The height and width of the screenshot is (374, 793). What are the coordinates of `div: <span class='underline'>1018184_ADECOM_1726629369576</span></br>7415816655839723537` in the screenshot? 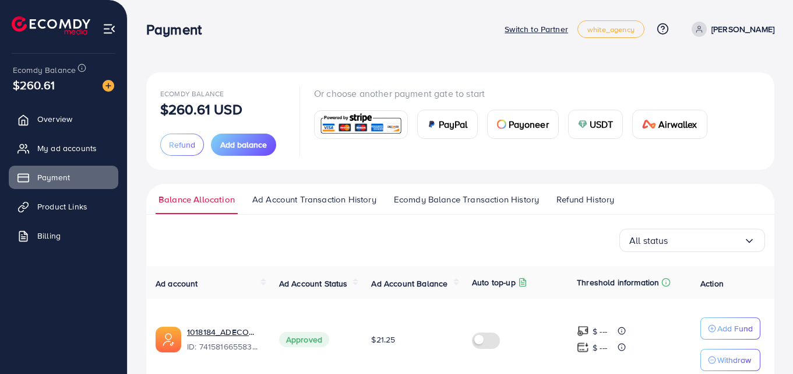 It's located at (224, 339).